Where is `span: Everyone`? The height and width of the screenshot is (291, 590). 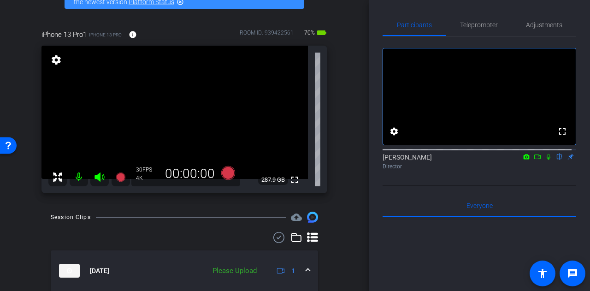
span: Everyone is located at coordinates (479, 205).